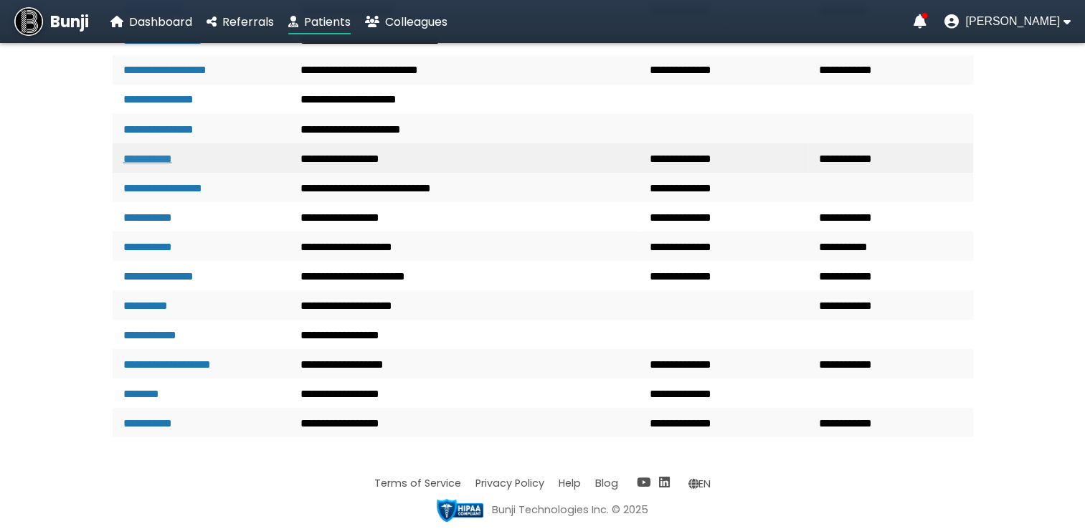 The height and width of the screenshot is (529, 1085). Describe the element at coordinates (607, 483) in the screenshot. I see `a: Blog` at that location.